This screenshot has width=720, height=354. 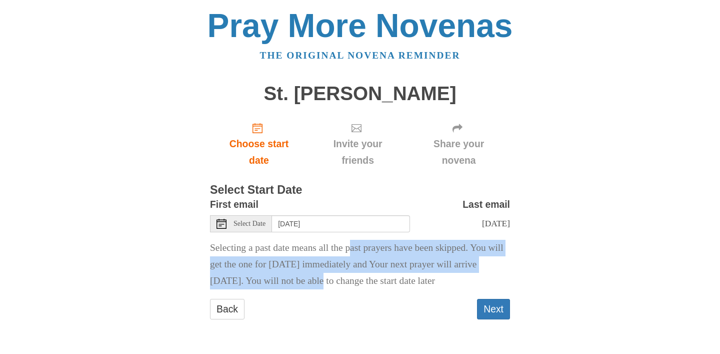 I want to click on input: Use the arrow keys to pick a date, so click(x=341, y=224).